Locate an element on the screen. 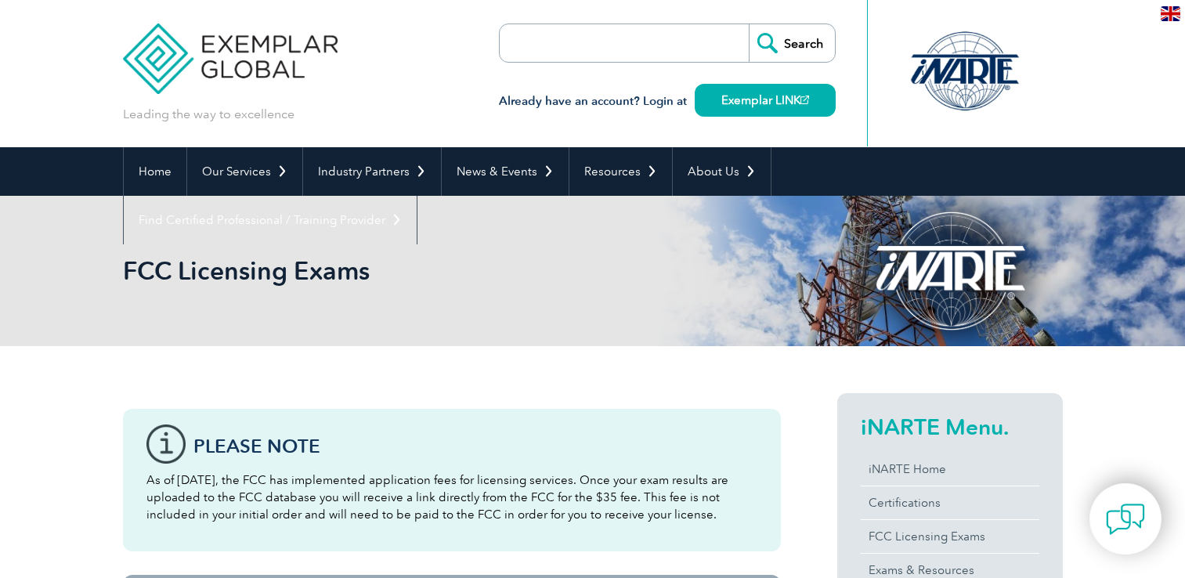 The image size is (1185, 578). img: open_square.png is located at coordinates (804, 99).